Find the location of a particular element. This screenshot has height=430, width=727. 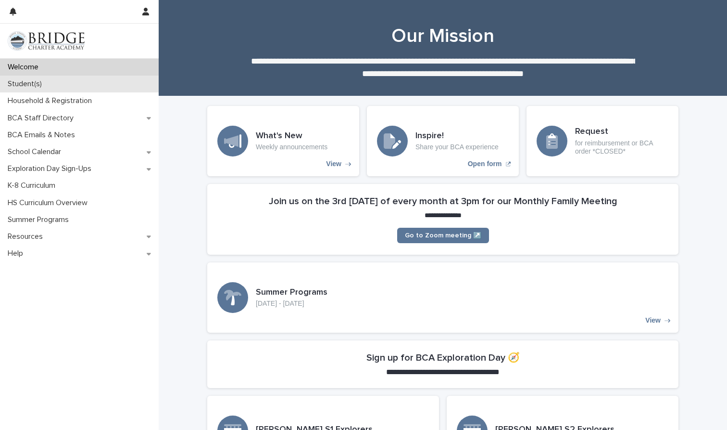

p: Weekly announcements is located at coordinates (291, 147).